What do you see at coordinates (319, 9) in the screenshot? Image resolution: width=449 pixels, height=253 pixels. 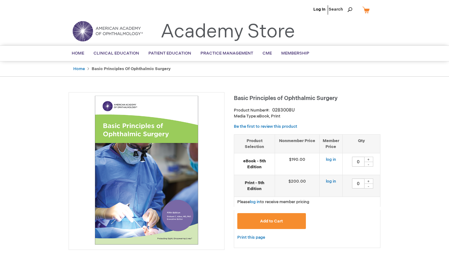 I see `a: Log In` at bounding box center [319, 9].